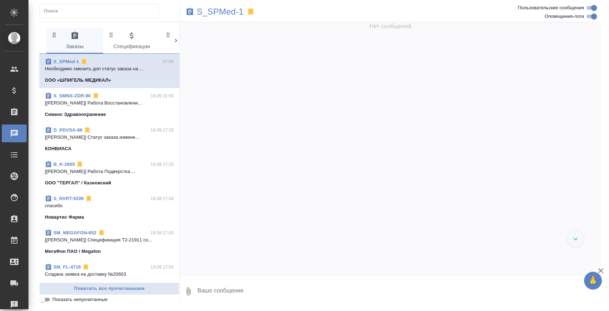 Image resolution: width=609 pixels, height=311 pixels. I want to click on p: Необходимо сменить доп статус заказа на ..., so click(109, 69).